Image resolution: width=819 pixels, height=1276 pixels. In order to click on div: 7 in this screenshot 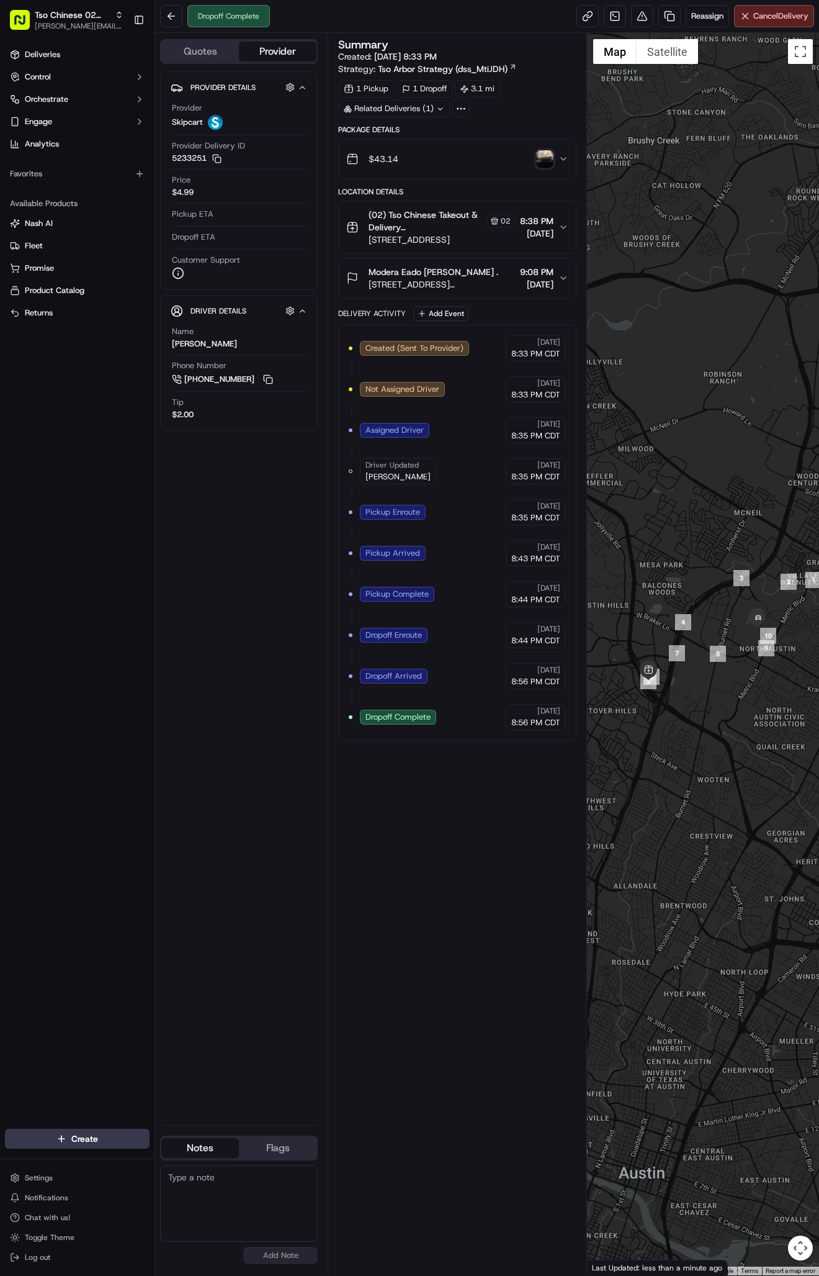, I will do `click(677, 653)`.